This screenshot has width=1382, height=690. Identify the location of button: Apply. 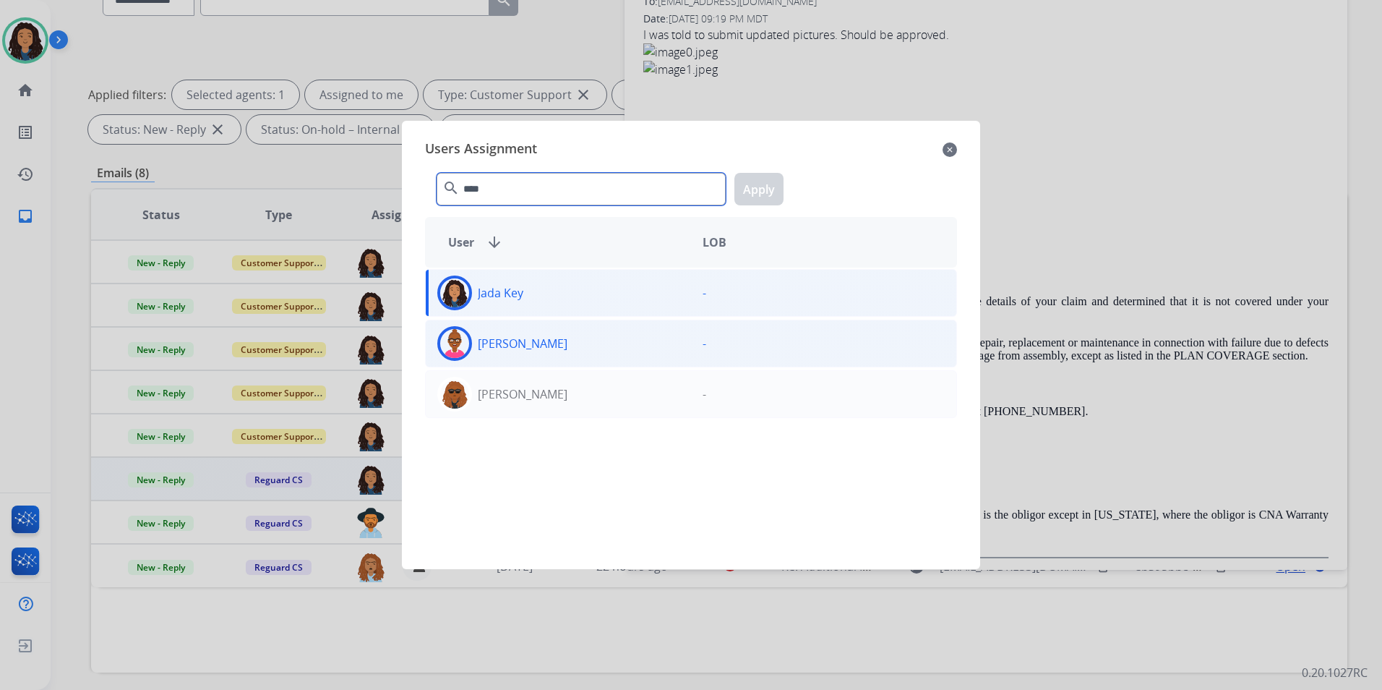
(759, 189).